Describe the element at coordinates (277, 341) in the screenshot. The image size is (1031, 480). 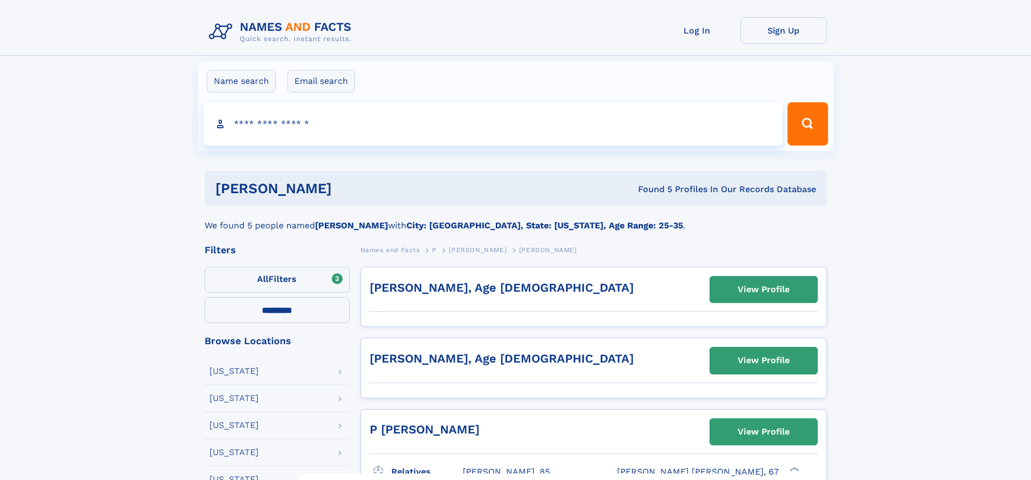
I see `div: Browse Locations` at that location.